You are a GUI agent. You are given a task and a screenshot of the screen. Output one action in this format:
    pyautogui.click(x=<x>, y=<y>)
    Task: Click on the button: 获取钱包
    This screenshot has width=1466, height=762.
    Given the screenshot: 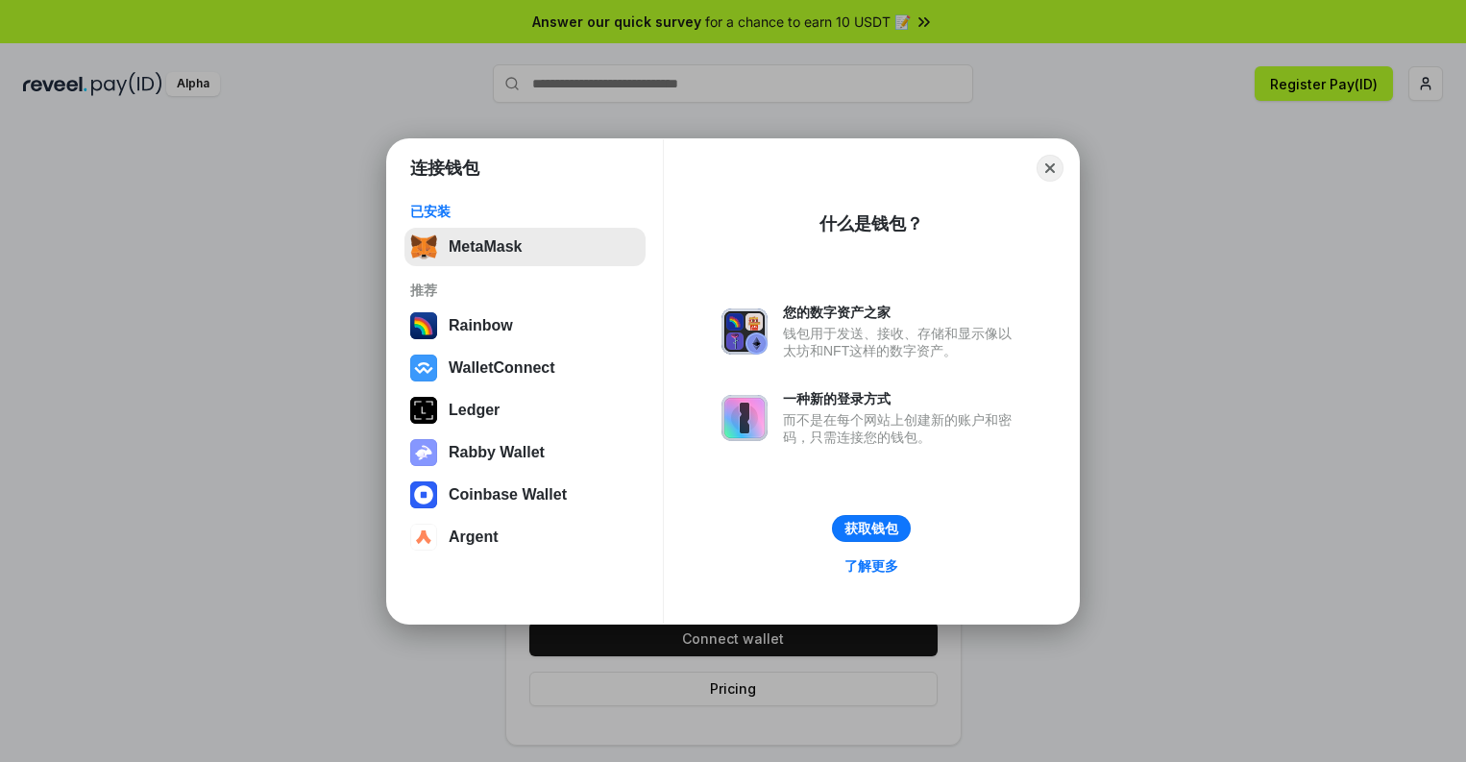 What is the action you would take?
    pyautogui.click(x=871, y=528)
    